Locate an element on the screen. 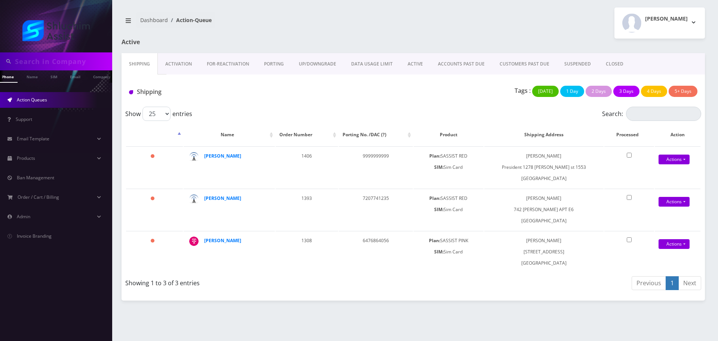  a: Next is located at coordinates (690, 283).